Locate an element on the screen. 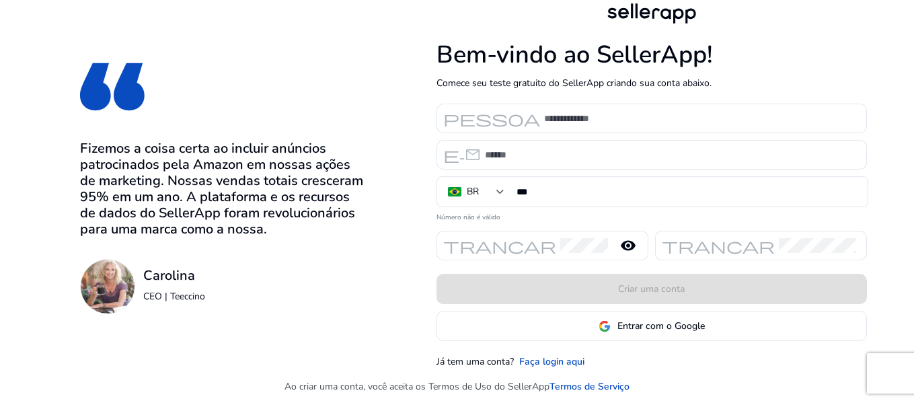 The width and height of the screenshot is (914, 403). a: Termos de Serviço is located at coordinates (589, 386).